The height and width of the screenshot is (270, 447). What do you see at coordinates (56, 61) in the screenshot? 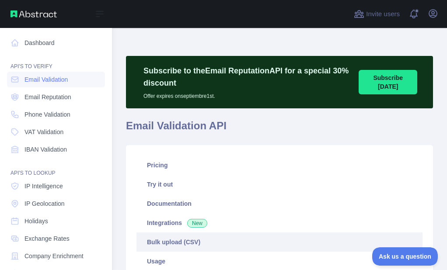
I see `div: API'S TO VERIFY` at bounding box center [56, 61].